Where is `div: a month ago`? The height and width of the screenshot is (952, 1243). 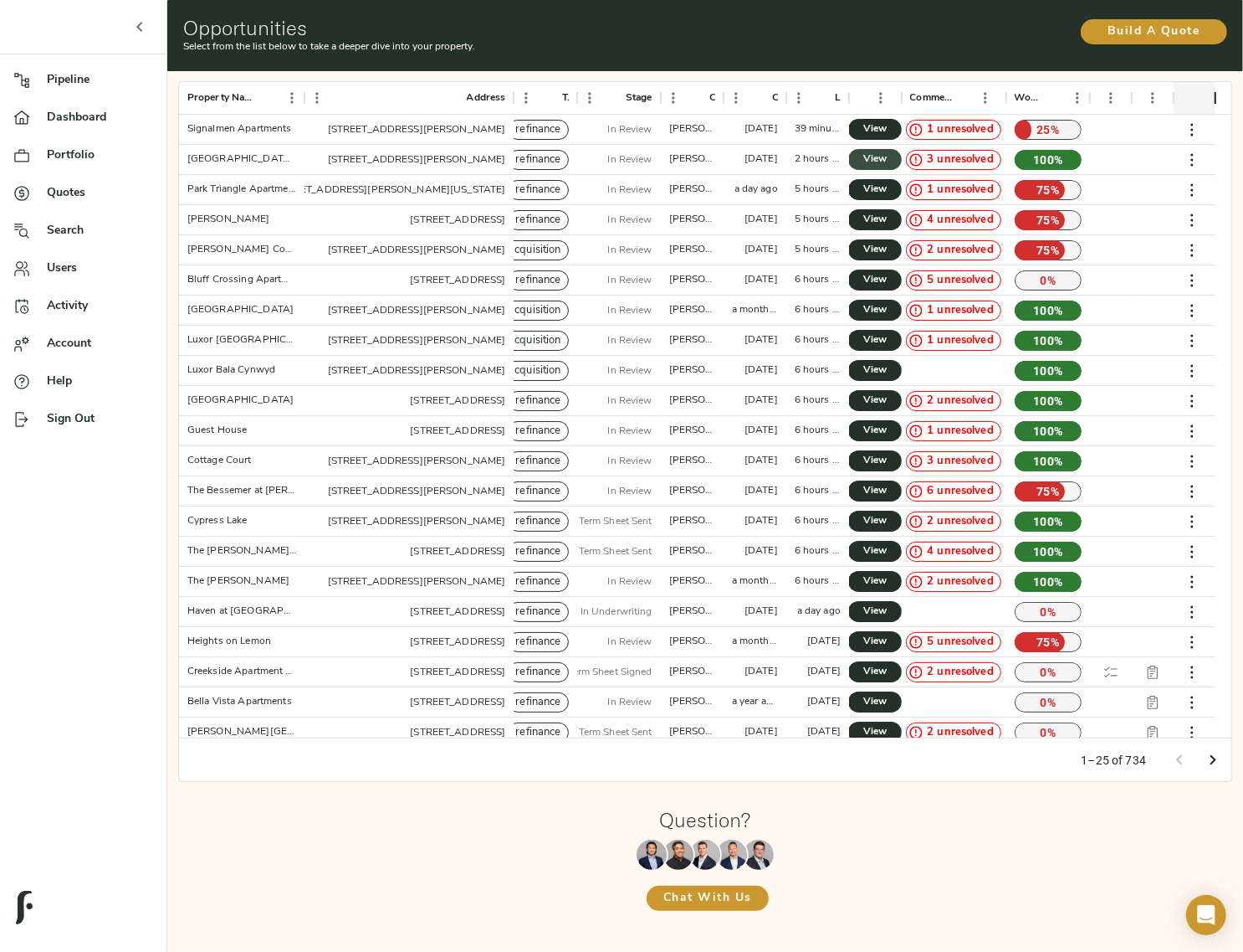 div: a month ago is located at coordinates (755, 310).